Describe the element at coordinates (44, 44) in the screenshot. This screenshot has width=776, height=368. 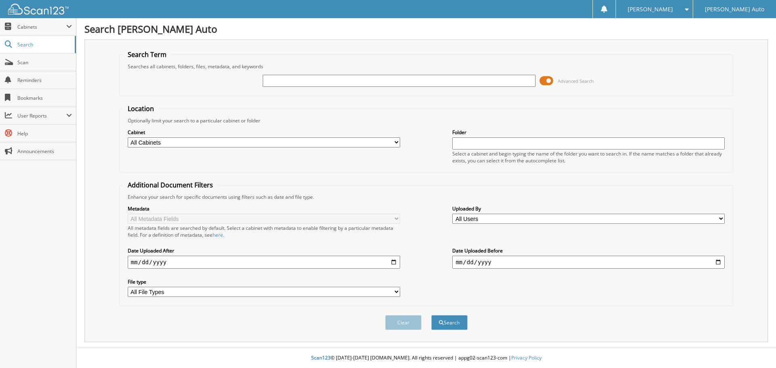
I see `span: Search` at that location.